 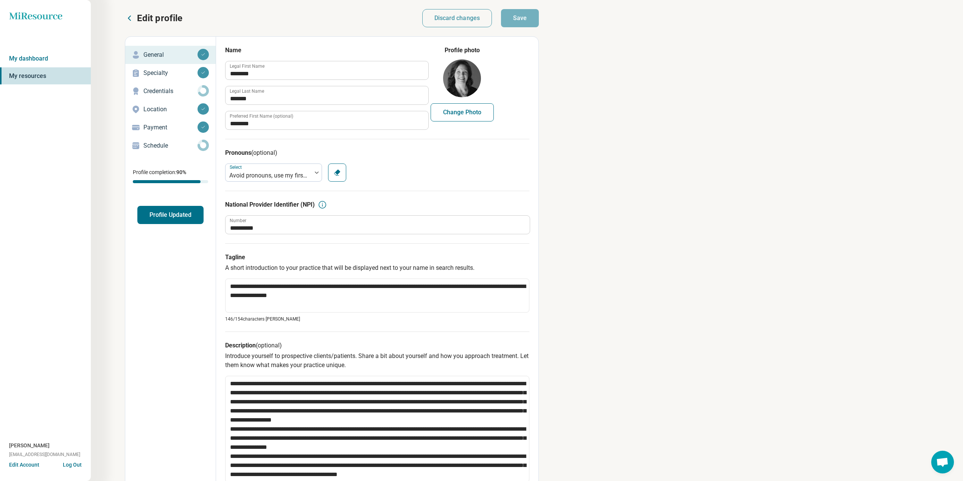 What do you see at coordinates (377, 153) in the screenshot?
I see `h3: Pronouns` at bounding box center [377, 153].